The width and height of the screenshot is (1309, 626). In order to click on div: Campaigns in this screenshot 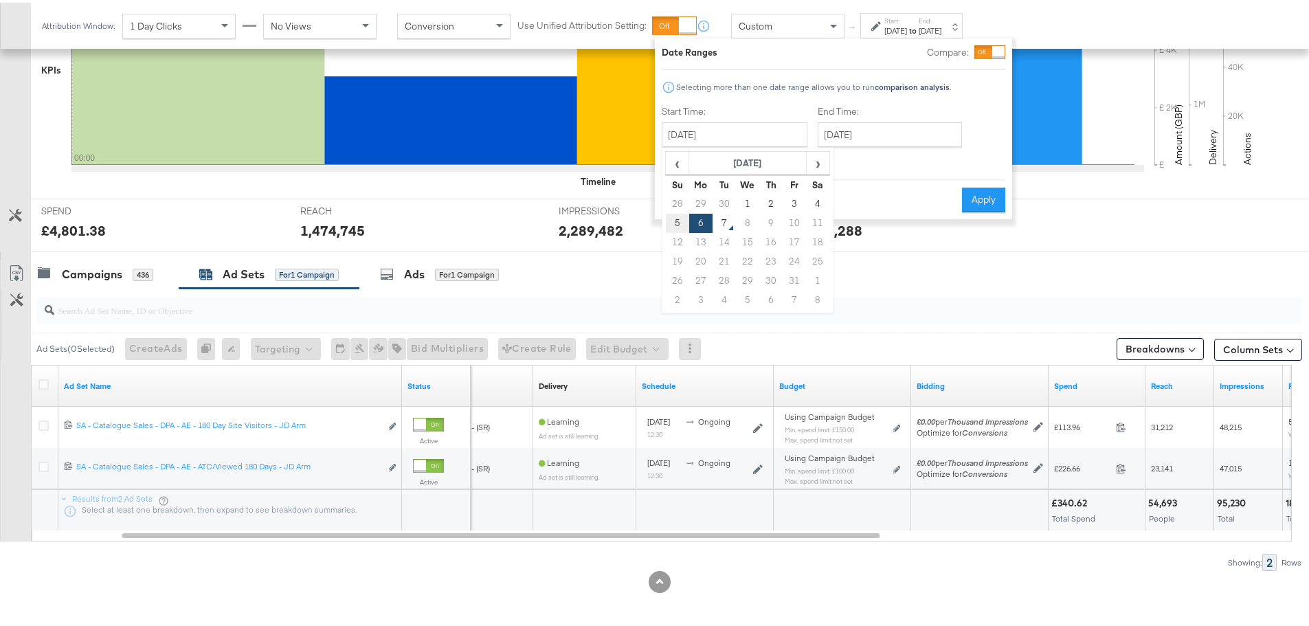, I will do `click(92, 271)`.